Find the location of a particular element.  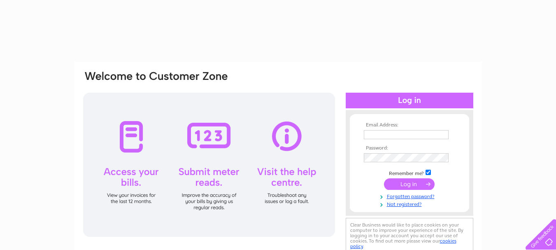

a: Forgotten password? is located at coordinates (410, 195).